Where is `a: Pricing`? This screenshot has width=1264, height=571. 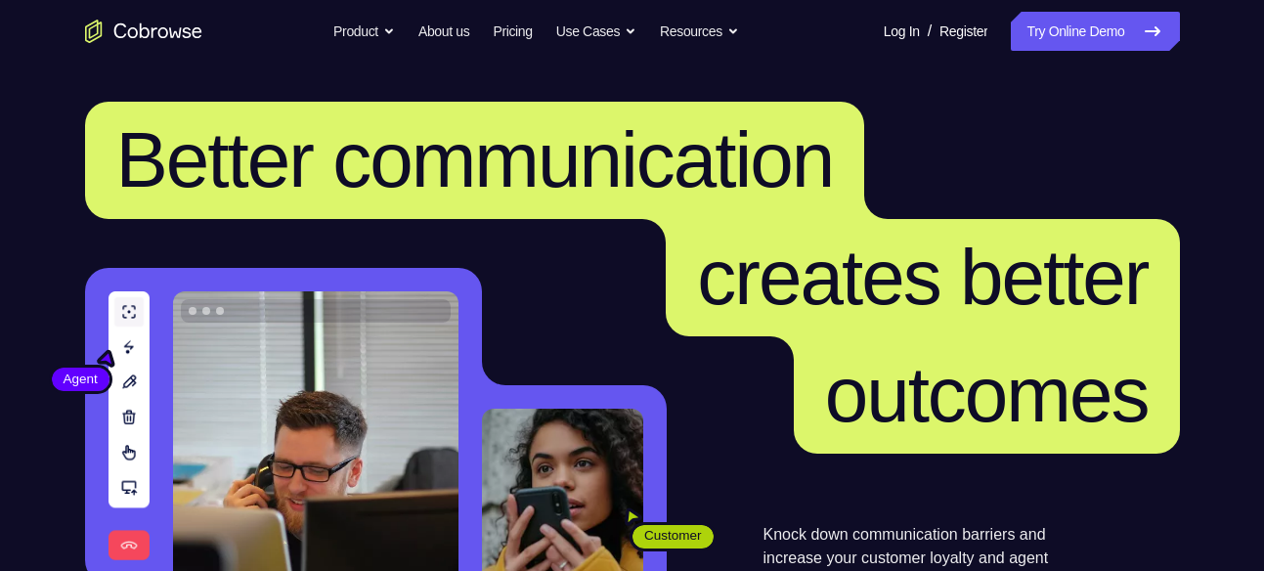
a: Pricing is located at coordinates (512, 31).